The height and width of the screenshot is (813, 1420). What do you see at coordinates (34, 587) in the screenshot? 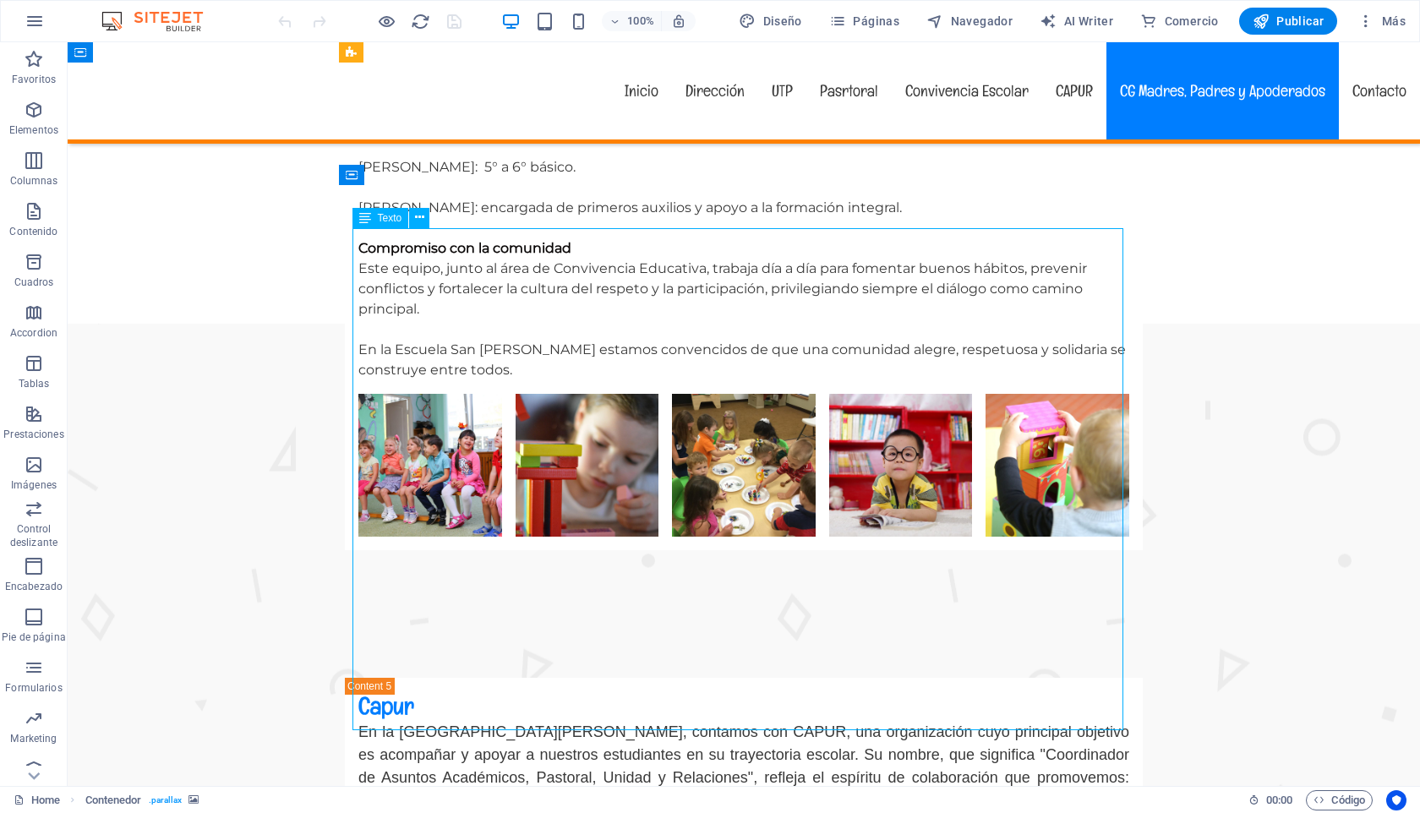
I see `p: Encabezado` at bounding box center [34, 587].